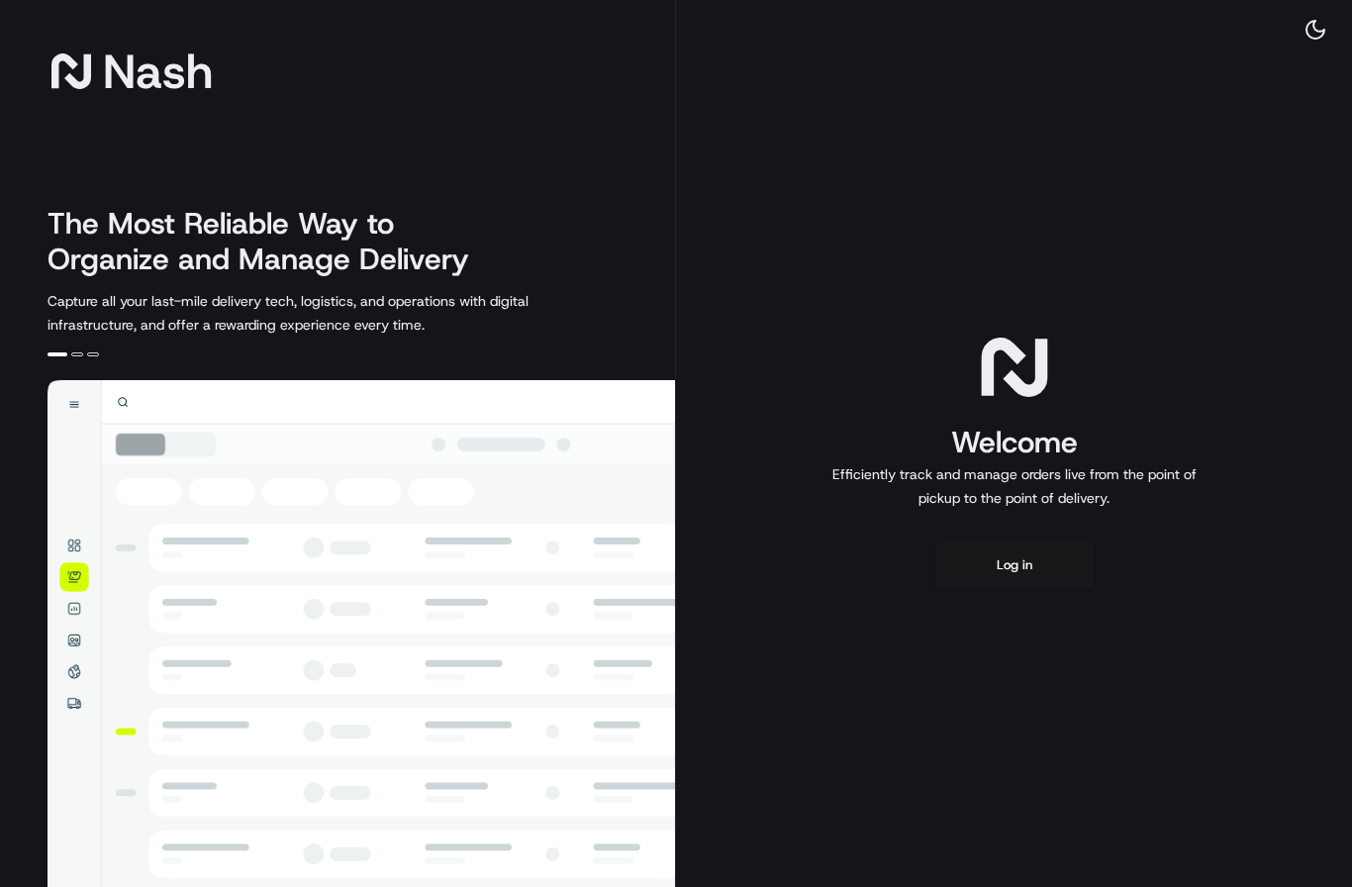 Image resolution: width=1352 pixels, height=887 pixels. What do you see at coordinates (1014, 486) in the screenshot?
I see `p: Efficiently track and manage orders live from the point of pickup to the point of delivery.` at bounding box center [1014, 486].